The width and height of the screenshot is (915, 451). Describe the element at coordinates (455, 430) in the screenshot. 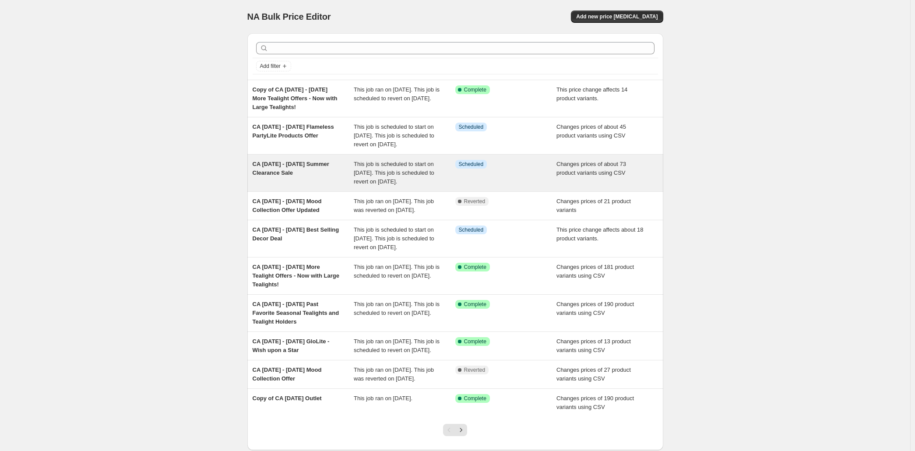

I see `nav: Pagination` at that location.